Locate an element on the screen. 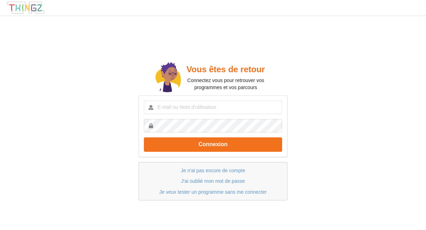 The width and height of the screenshot is (426, 230). a: Je n'ai pas encore de compte is located at coordinates (213, 171).